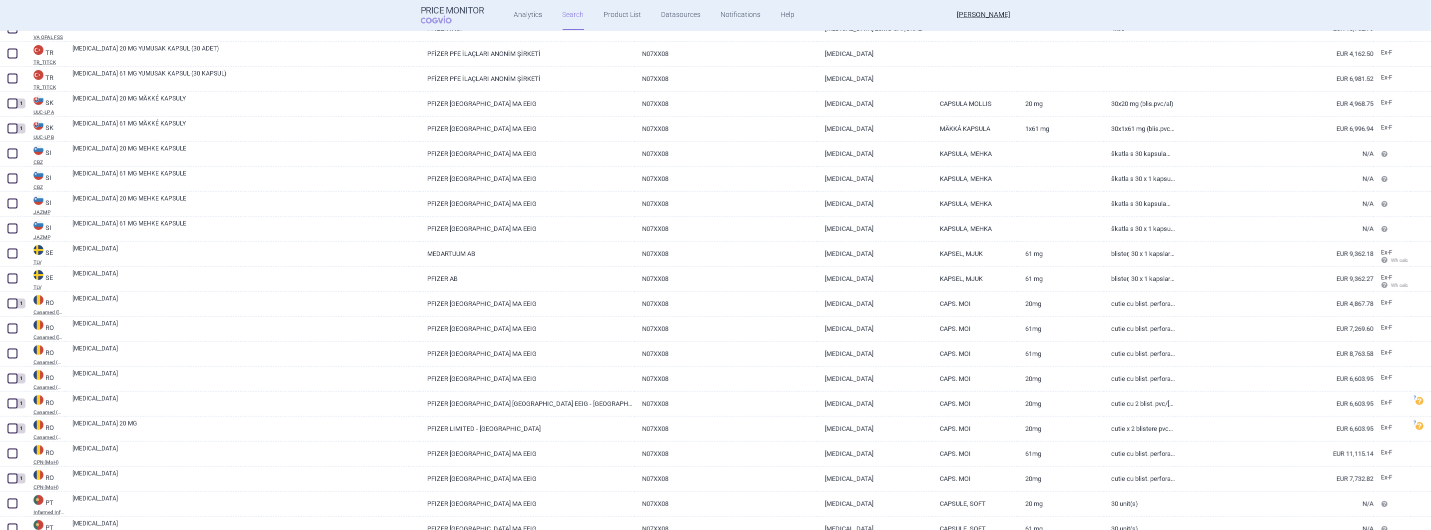 The width and height of the screenshot is (1431, 530). What do you see at coordinates (1139, 428) in the screenshot?
I see `a: Cutie x 2 blistere PVC/Al x 15 capsule moi (18 luni)` at bounding box center [1139, 428].